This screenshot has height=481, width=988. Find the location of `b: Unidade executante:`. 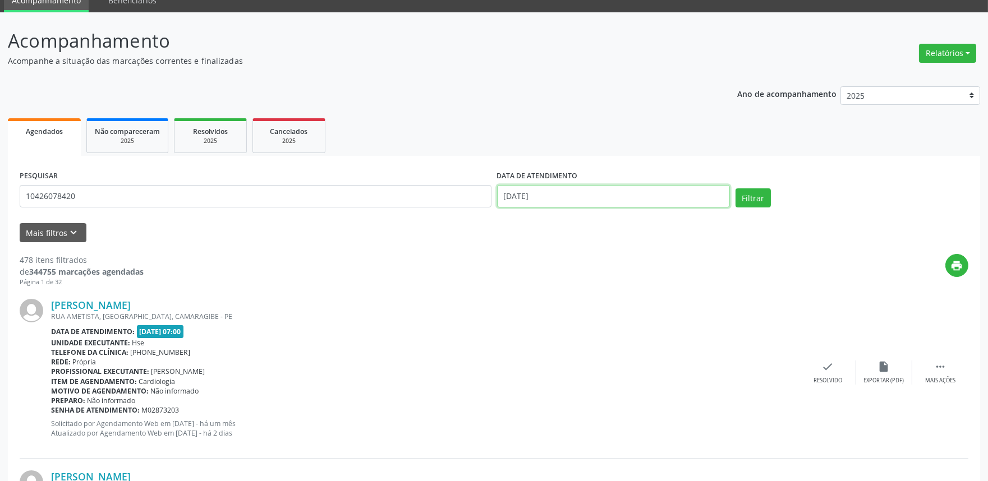

b: Unidade executante: is located at coordinates (90, 343).